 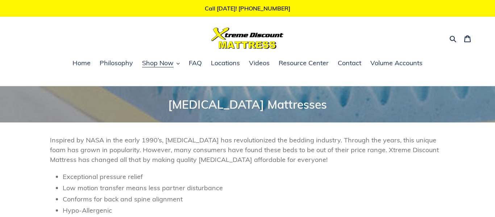 I want to click on a: Home, so click(x=82, y=63).